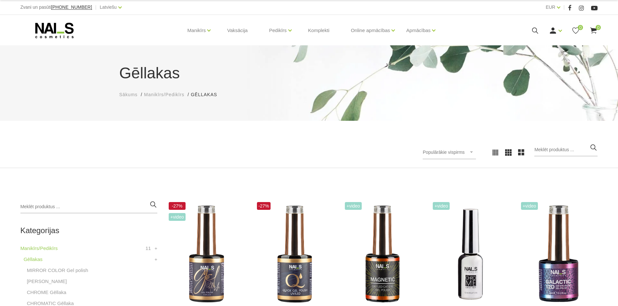 This screenshot has width=618, height=306. Describe the element at coordinates (550, 7) in the screenshot. I see `a: EUR` at that location.